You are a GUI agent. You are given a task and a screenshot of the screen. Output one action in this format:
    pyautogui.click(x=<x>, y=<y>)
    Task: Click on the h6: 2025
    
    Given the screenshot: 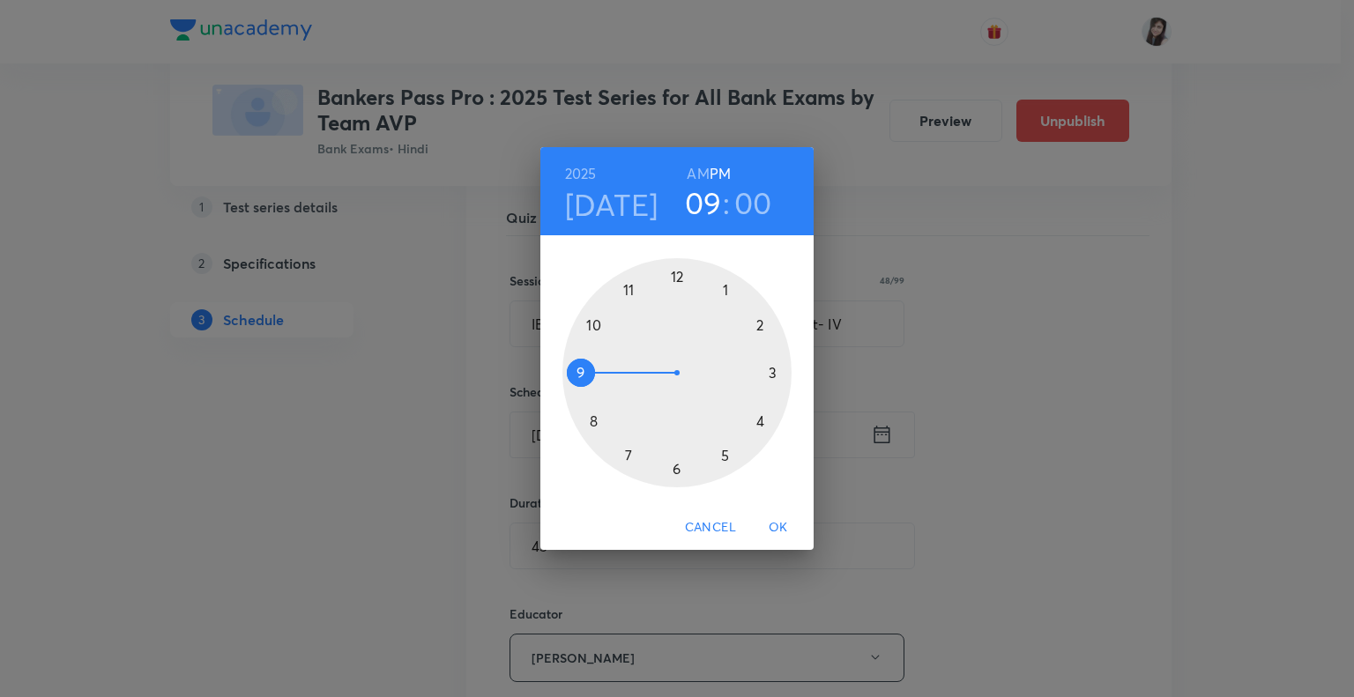 What is the action you would take?
    pyautogui.click(x=581, y=174)
    